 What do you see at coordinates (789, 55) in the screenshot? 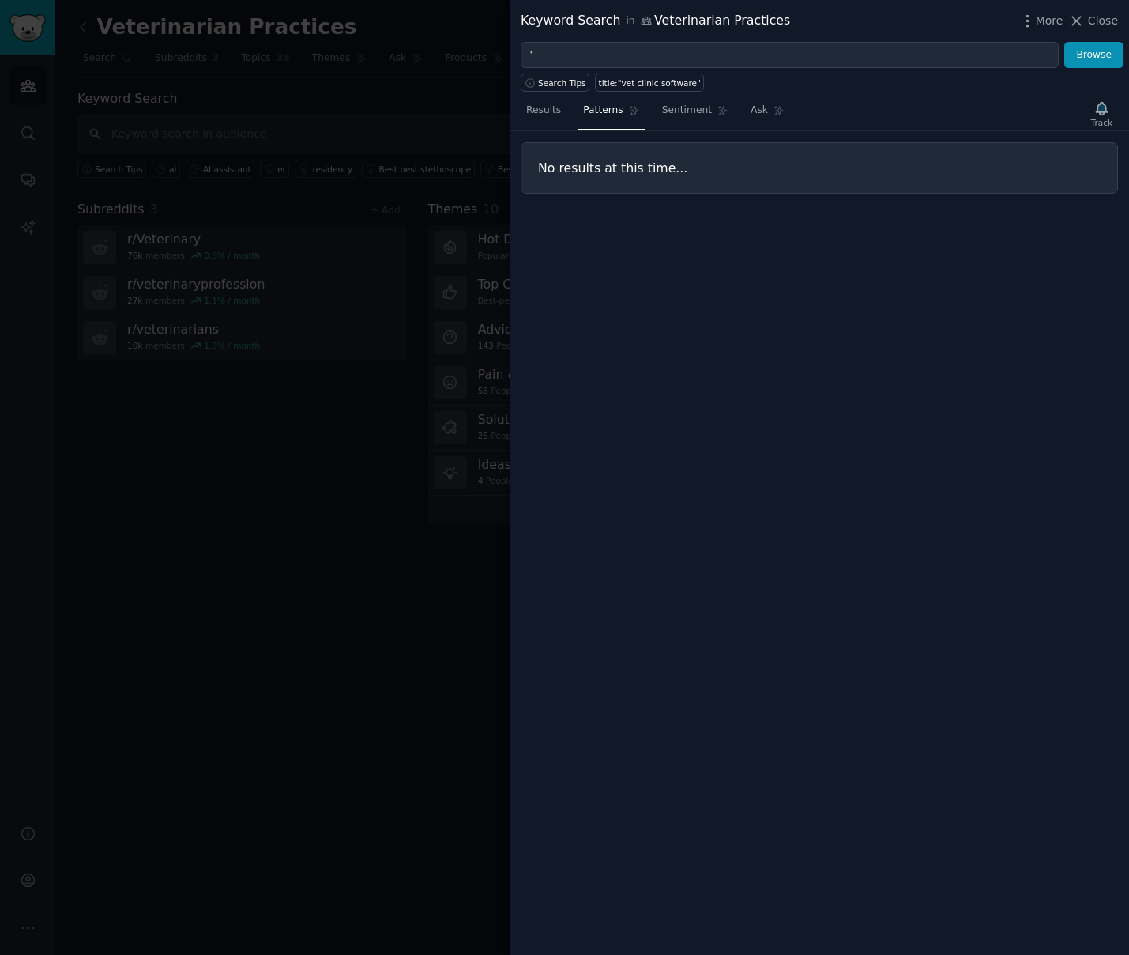
I see `input: Try a keyword related to your business` at bounding box center [789, 55].